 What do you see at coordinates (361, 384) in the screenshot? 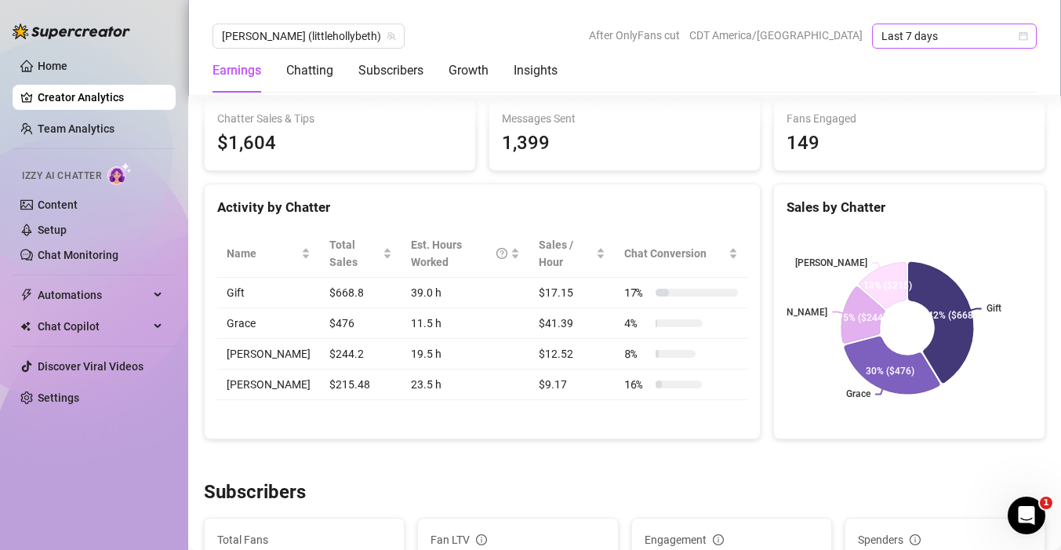
I see `td: $215.48` at bounding box center [361, 384].